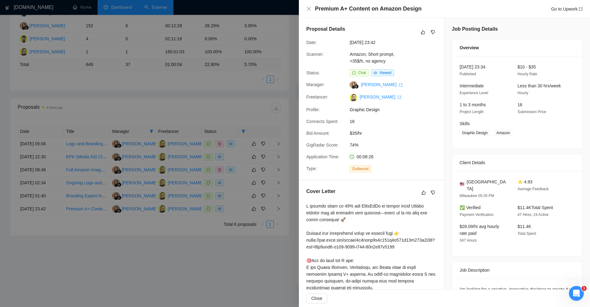  I want to click on span: Scanner:, so click(315, 54).